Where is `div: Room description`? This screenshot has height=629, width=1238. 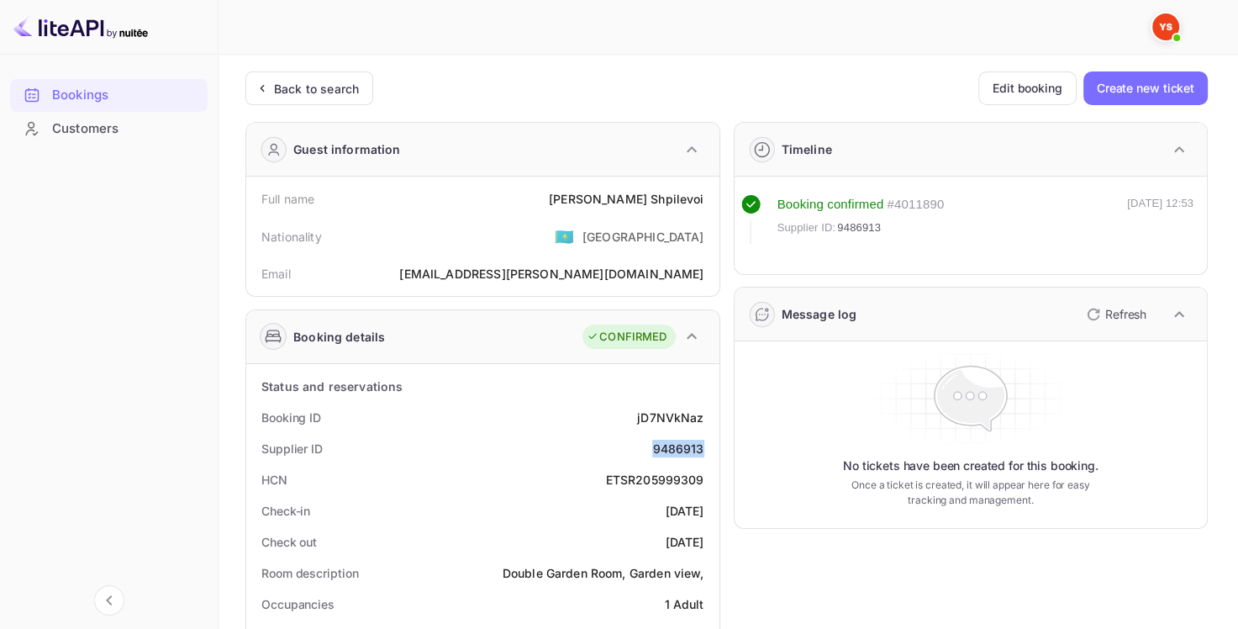 div: Room description is located at coordinates (309, 572).